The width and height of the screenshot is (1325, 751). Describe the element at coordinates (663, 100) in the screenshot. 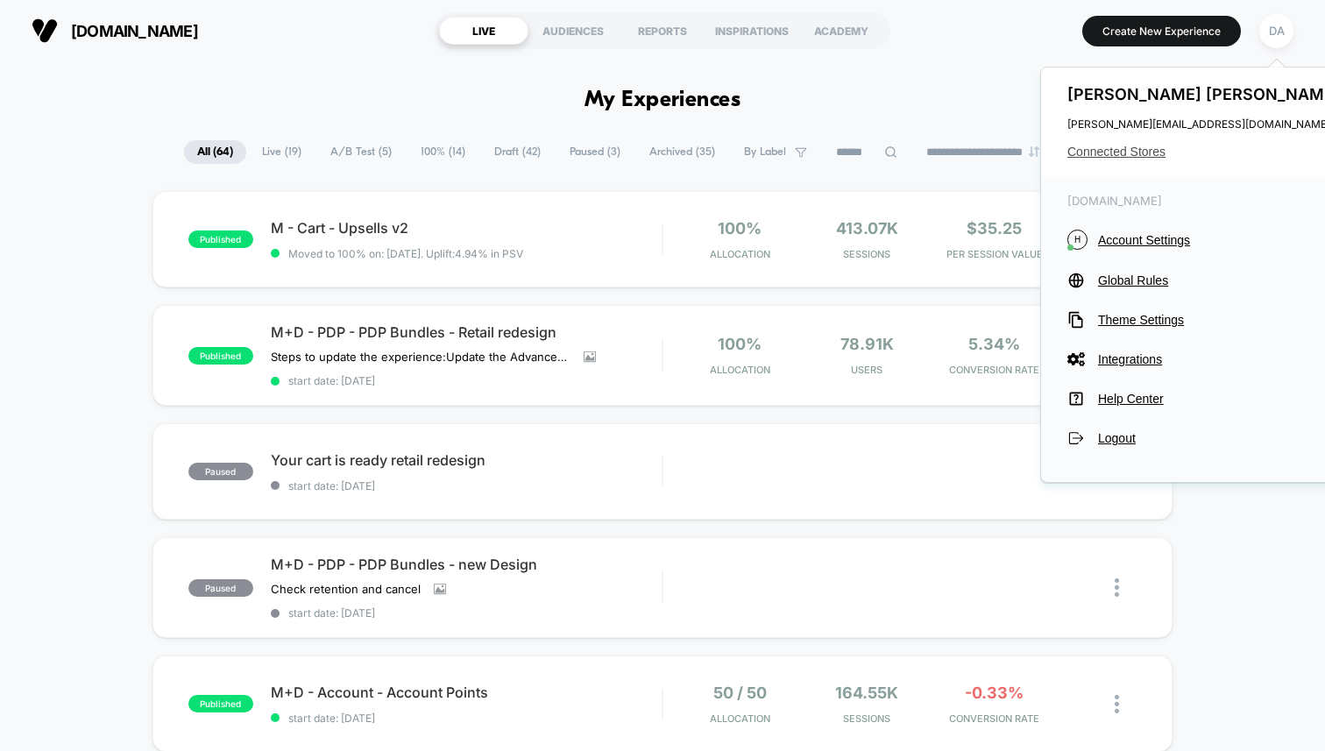

I see `h1: My Experiences` at that location.